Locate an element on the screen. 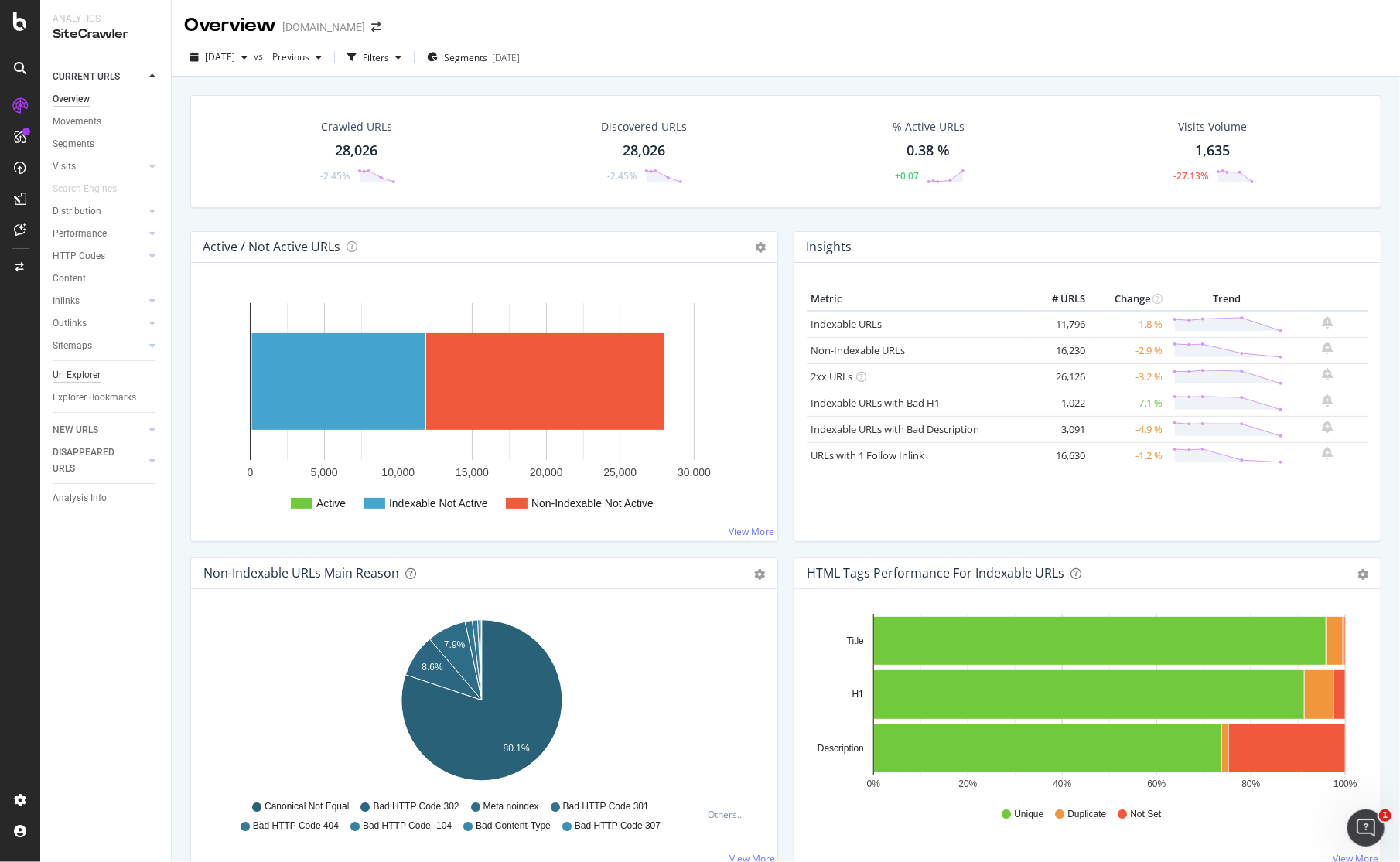  div: DISAPPEARED URLS is located at coordinates (91, 461).